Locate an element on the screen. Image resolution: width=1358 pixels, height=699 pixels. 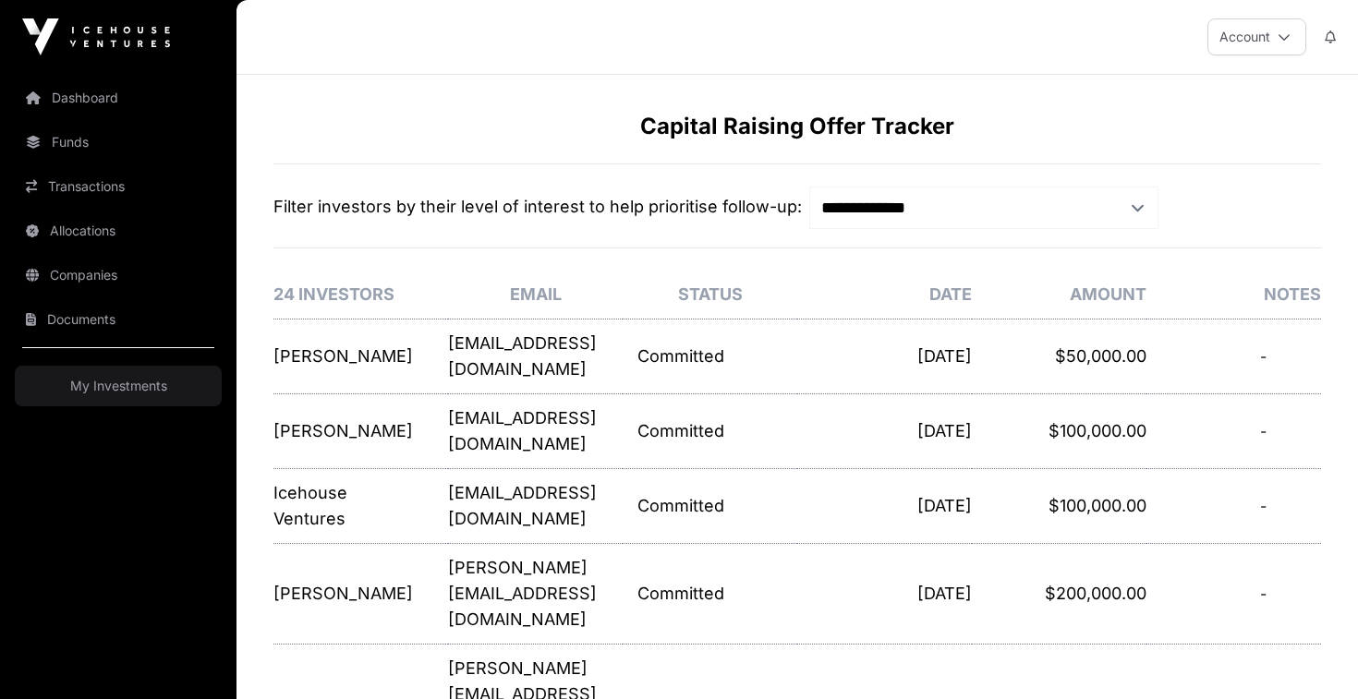
p: $200,000.00 is located at coordinates (1058, 594).